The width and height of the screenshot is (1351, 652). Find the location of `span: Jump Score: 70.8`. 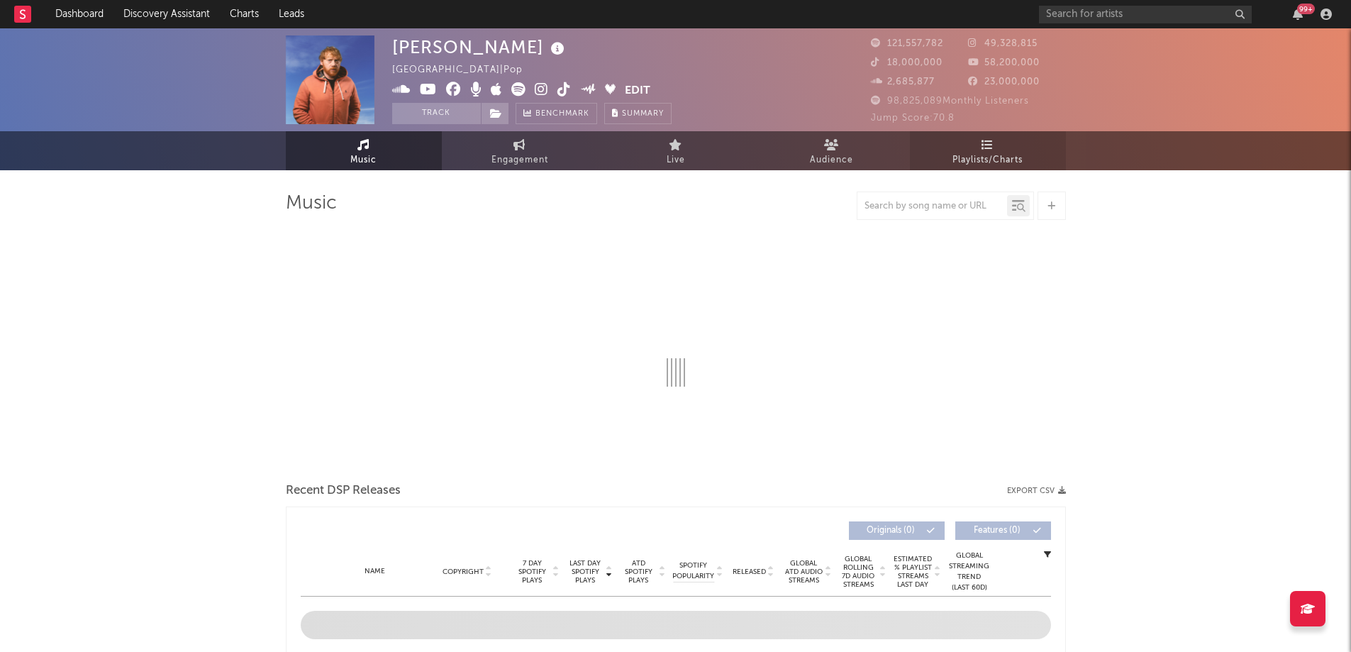

span: Jump Score: 70.8 is located at coordinates (913, 118).